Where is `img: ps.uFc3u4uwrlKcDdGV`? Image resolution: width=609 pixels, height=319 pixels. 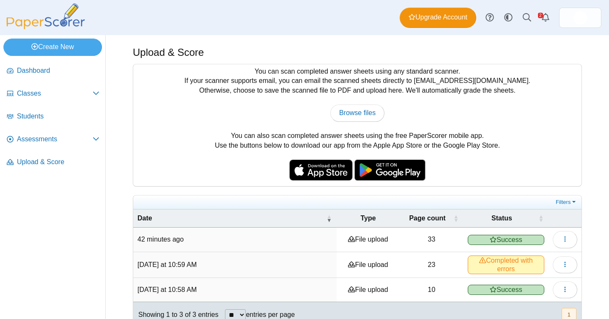
img: ps.uFc3u4uwrlKcDdGV is located at coordinates (580, 18).